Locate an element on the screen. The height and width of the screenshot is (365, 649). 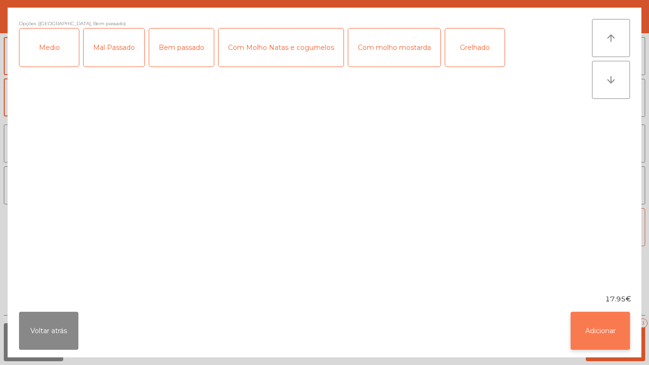
button: arrow_downward is located at coordinates (611, 80).